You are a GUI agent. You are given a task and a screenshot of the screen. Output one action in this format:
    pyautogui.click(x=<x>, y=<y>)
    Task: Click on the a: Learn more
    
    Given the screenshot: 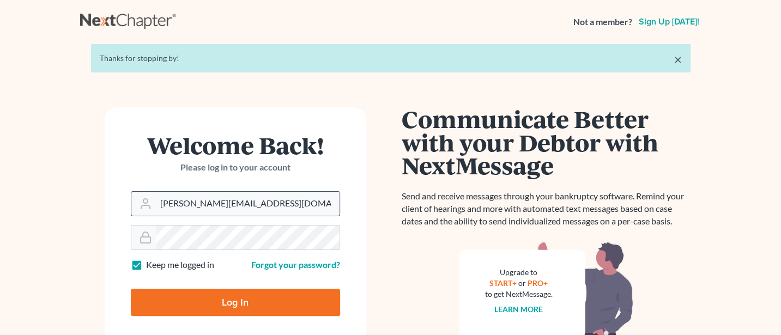 What is the action you would take?
    pyautogui.click(x=518, y=309)
    